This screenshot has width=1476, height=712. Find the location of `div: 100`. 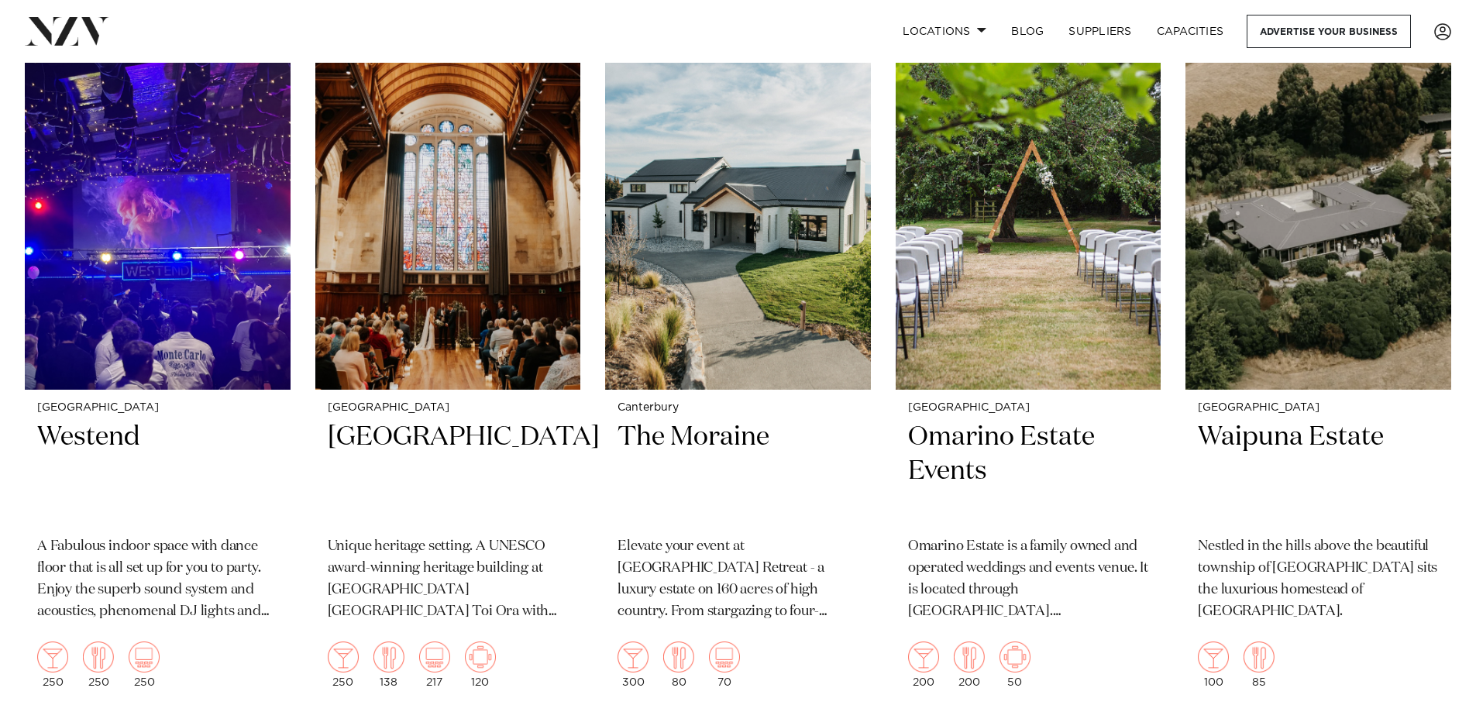

div: 100 is located at coordinates (1213, 665).